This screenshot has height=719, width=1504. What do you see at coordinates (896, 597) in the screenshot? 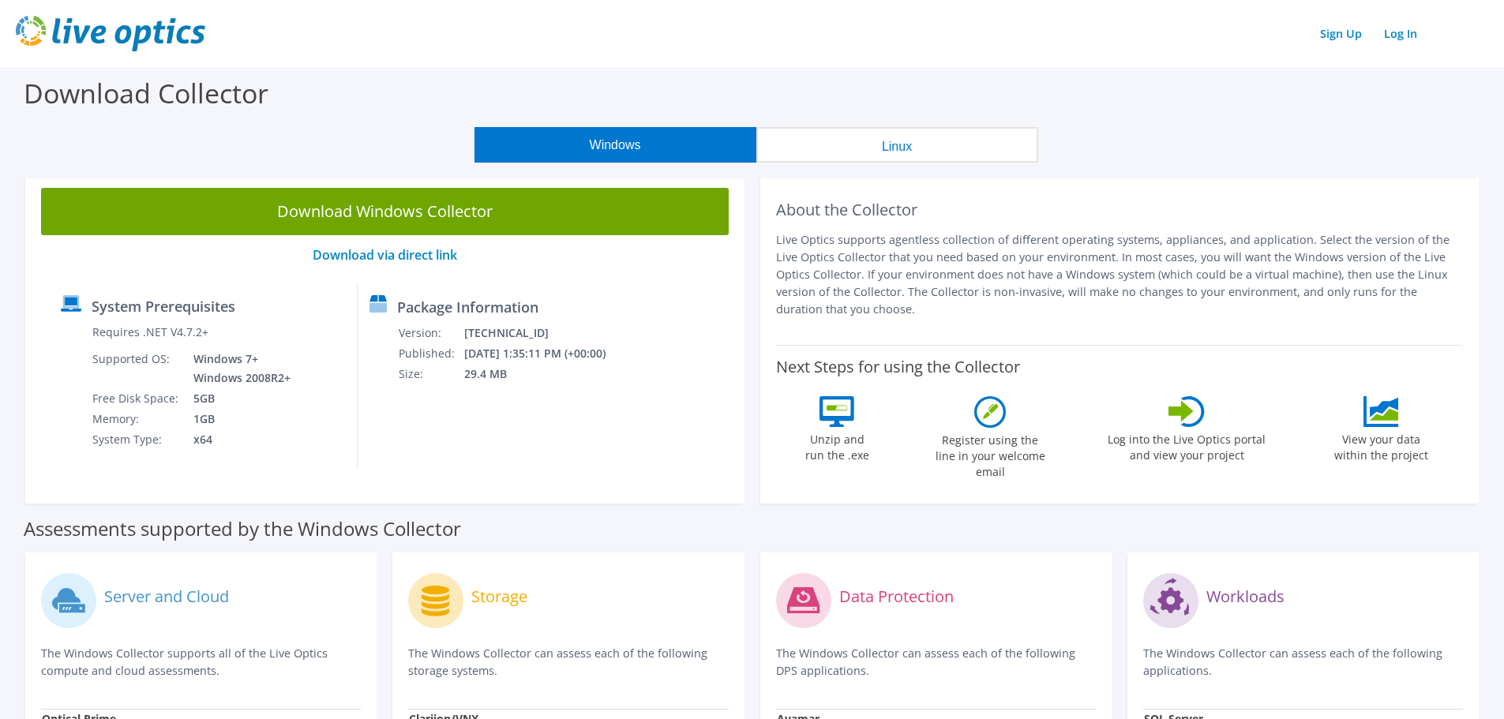
I see `label: Data Protection` at bounding box center [896, 597].